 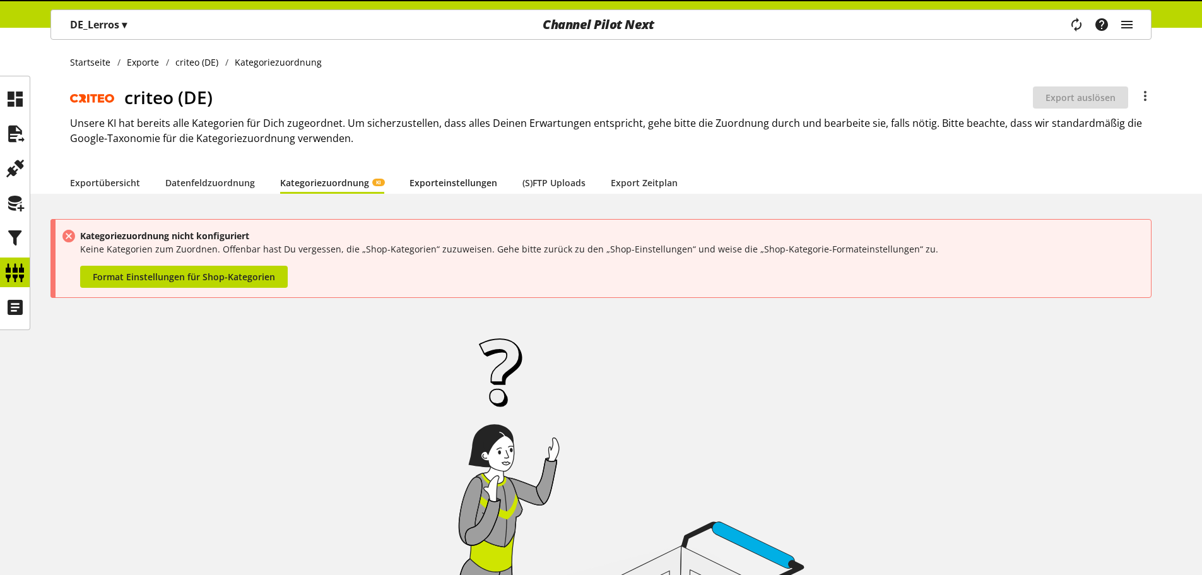 I want to click on span: Format Einstellungen für Shop-Kategorien, so click(x=184, y=276).